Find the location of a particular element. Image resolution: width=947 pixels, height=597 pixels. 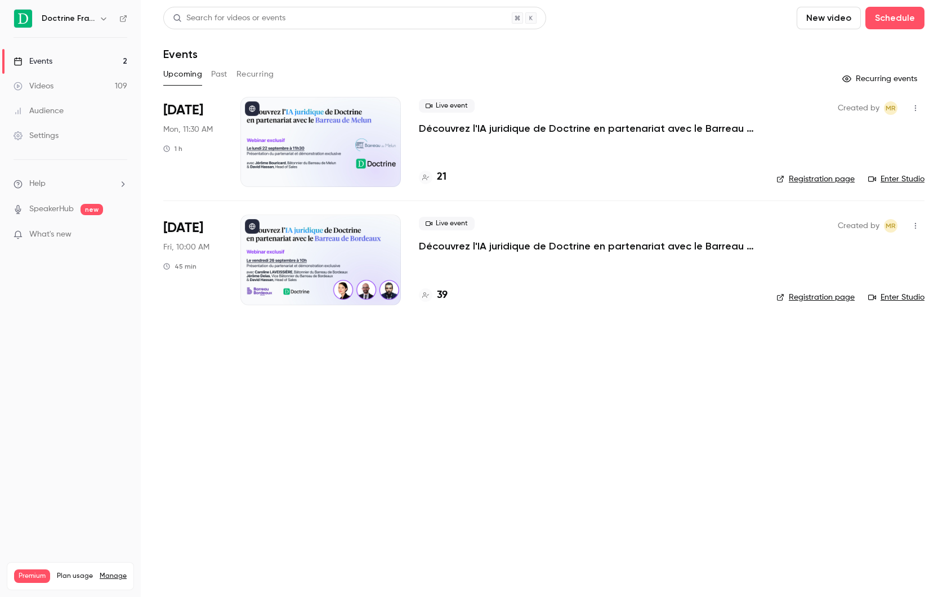

span: Premium is located at coordinates (32, 576).